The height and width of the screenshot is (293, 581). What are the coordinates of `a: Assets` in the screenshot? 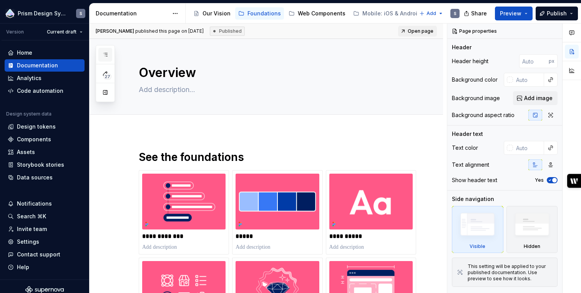 It's located at (45, 152).